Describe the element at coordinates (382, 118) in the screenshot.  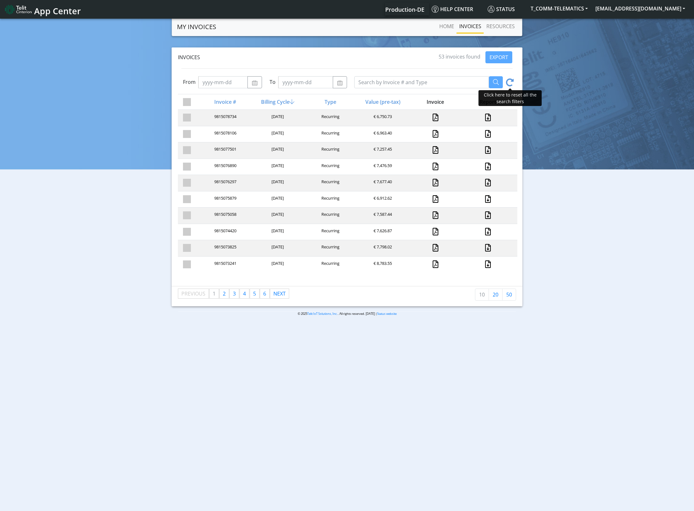
I see `div: € 6,750.73` at that location.